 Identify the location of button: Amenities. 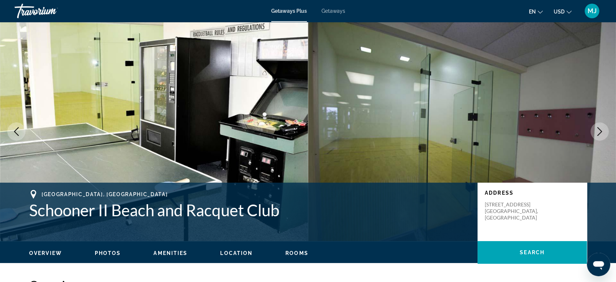
(170, 253).